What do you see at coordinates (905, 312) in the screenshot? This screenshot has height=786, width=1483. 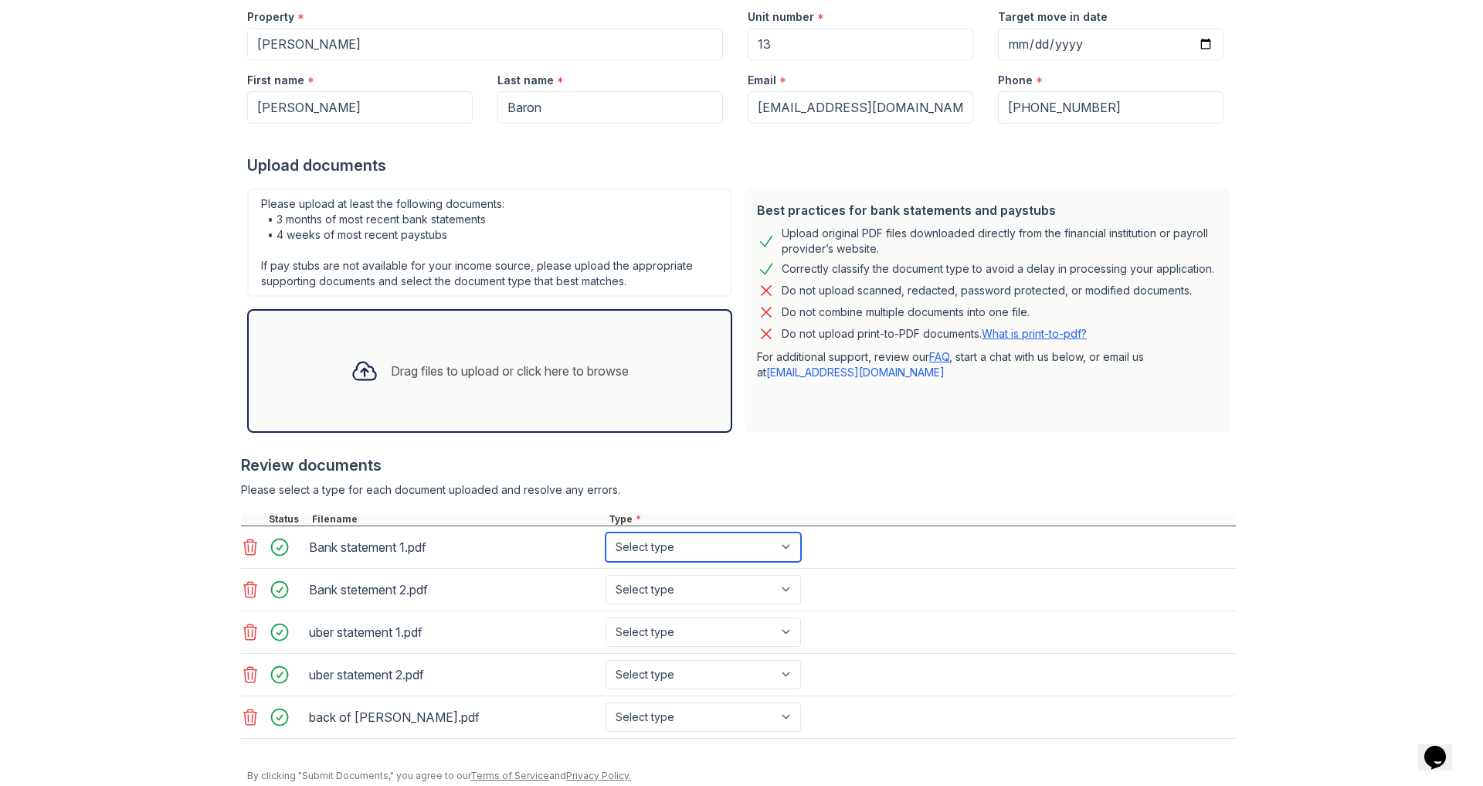 I see `div: Do not combine multiple documents into one file.` at bounding box center [905, 312].